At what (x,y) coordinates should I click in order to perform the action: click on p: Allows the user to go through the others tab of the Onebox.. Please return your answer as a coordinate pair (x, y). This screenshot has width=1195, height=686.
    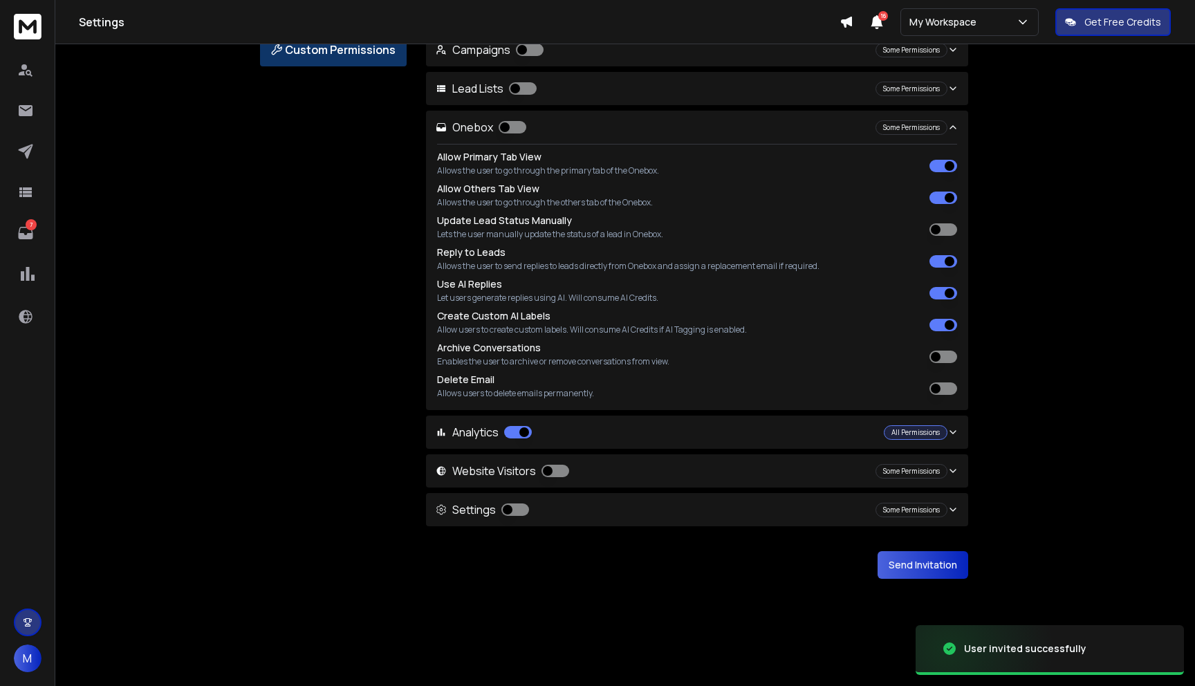
    Looking at the image, I should click on (545, 203).